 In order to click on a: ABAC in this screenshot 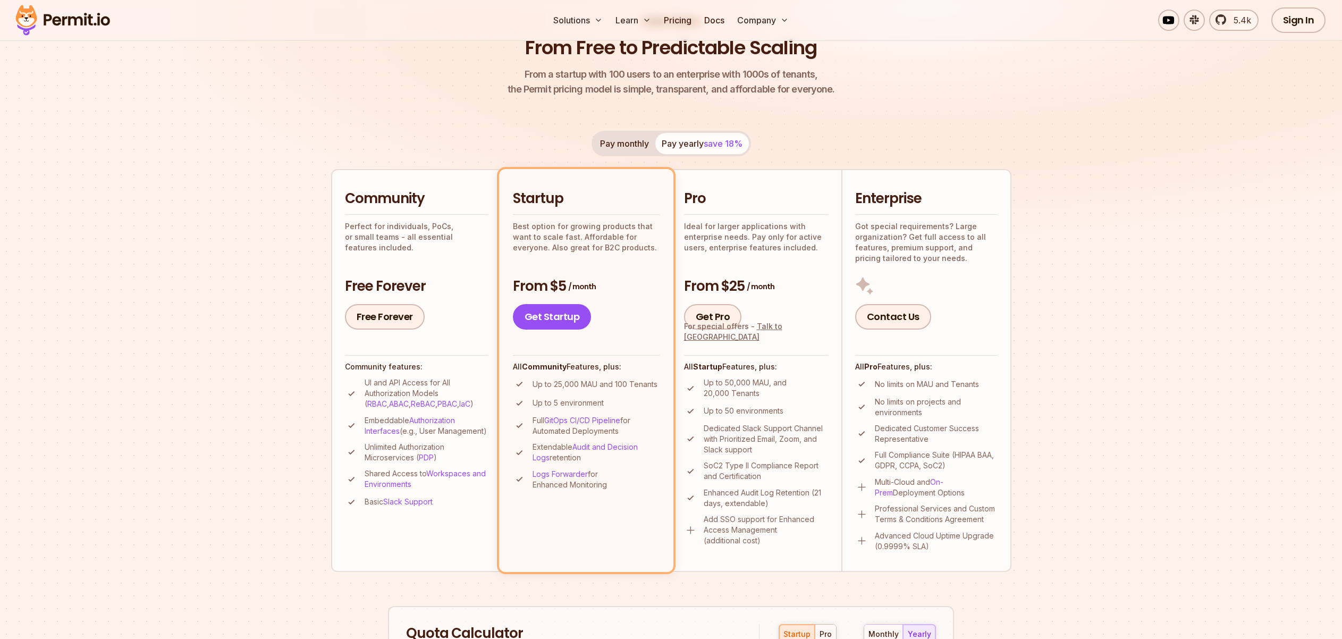, I will do `click(399, 403)`.